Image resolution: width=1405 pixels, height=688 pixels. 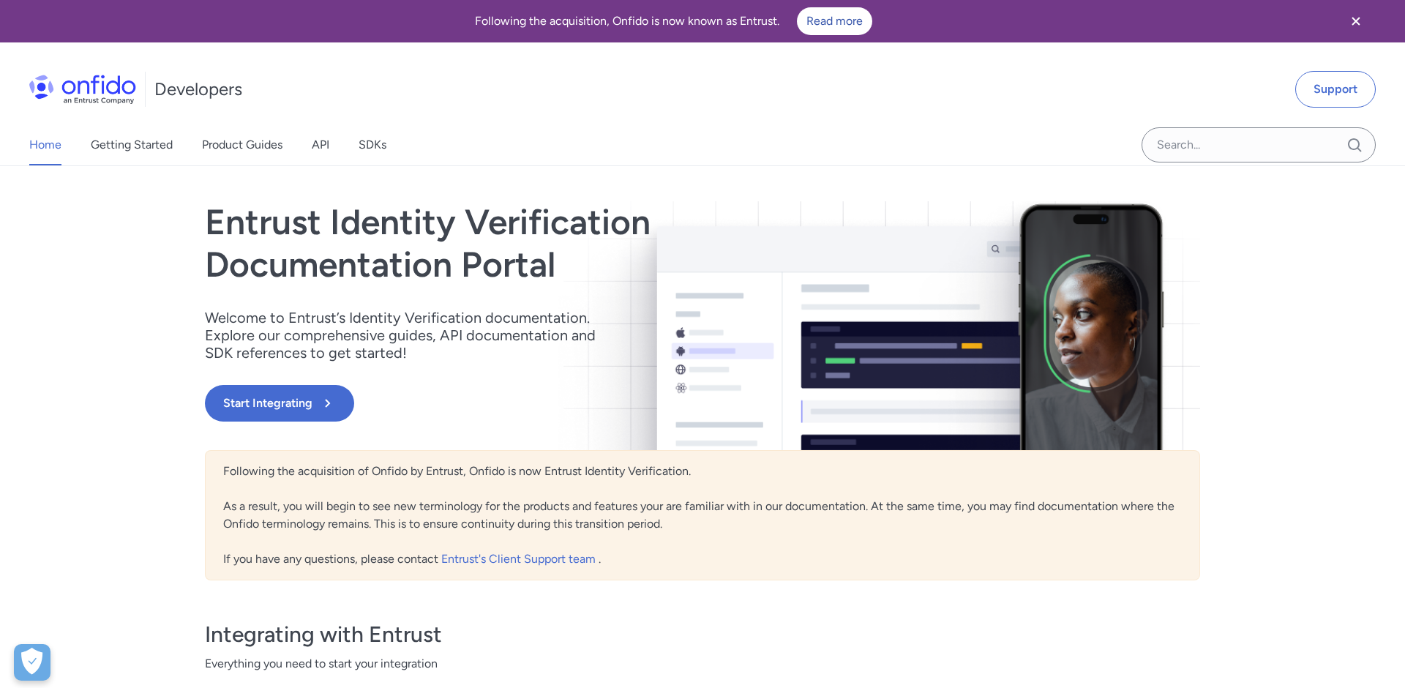 I want to click on div: Following the acquisition of Onfido by Entrust, Onfido is now Entrust Identity Verification. As a..., so click(x=702, y=515).